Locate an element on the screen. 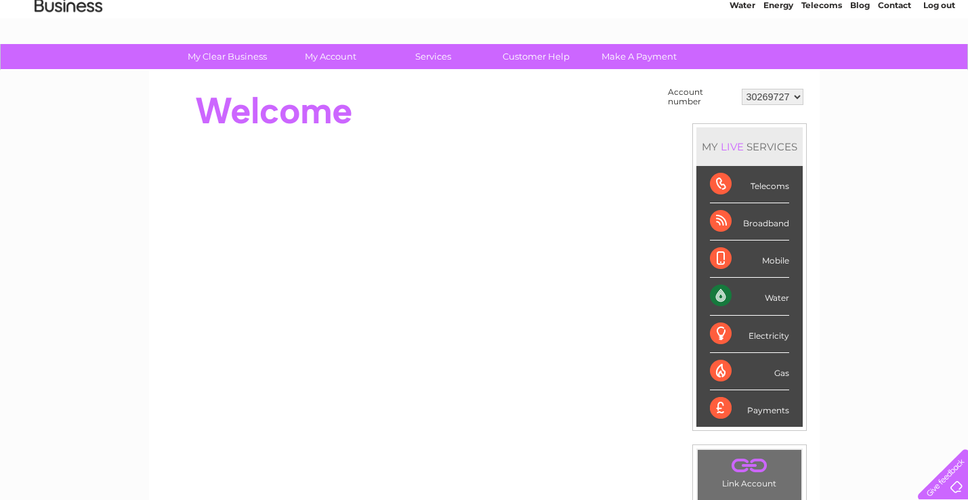  a: Log out is located at coordinates (939, 62).